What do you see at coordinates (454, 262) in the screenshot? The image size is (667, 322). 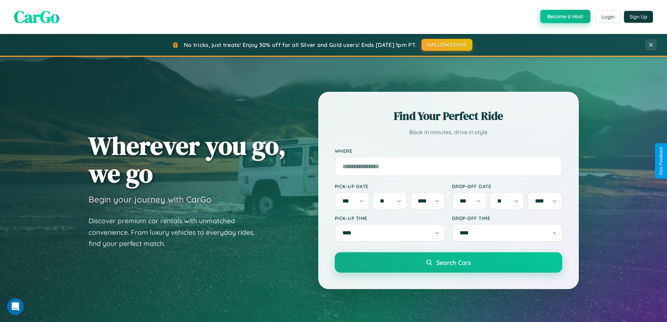 I see `span: Search Cars` at bounding box center [454, 262].